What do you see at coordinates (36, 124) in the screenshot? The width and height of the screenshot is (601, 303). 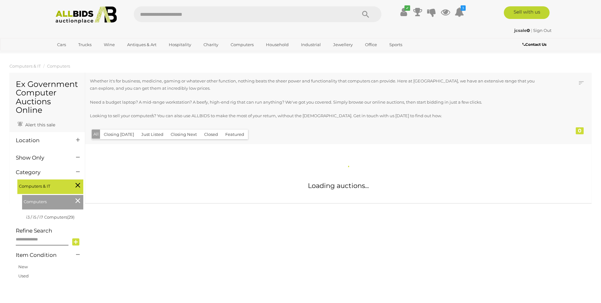 I see `a: Alert this sale` at bounding box center [36, 124].